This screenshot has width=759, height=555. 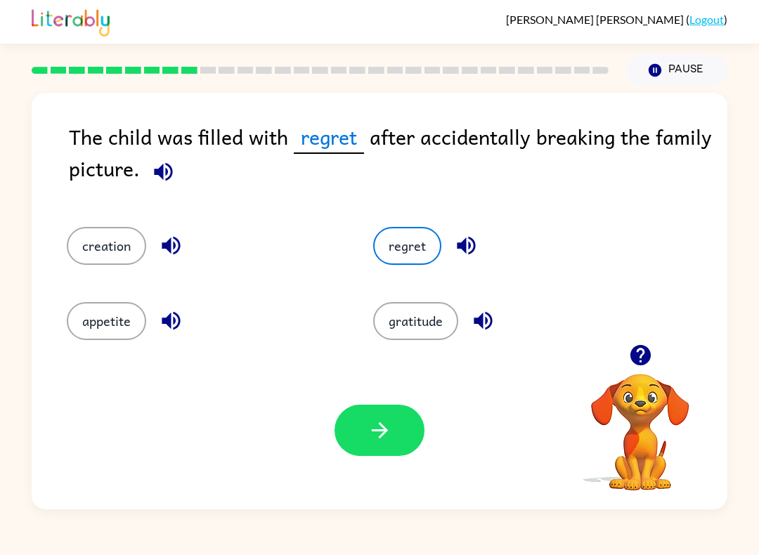 I want to click on button: creation, so click(x=106, y=246).